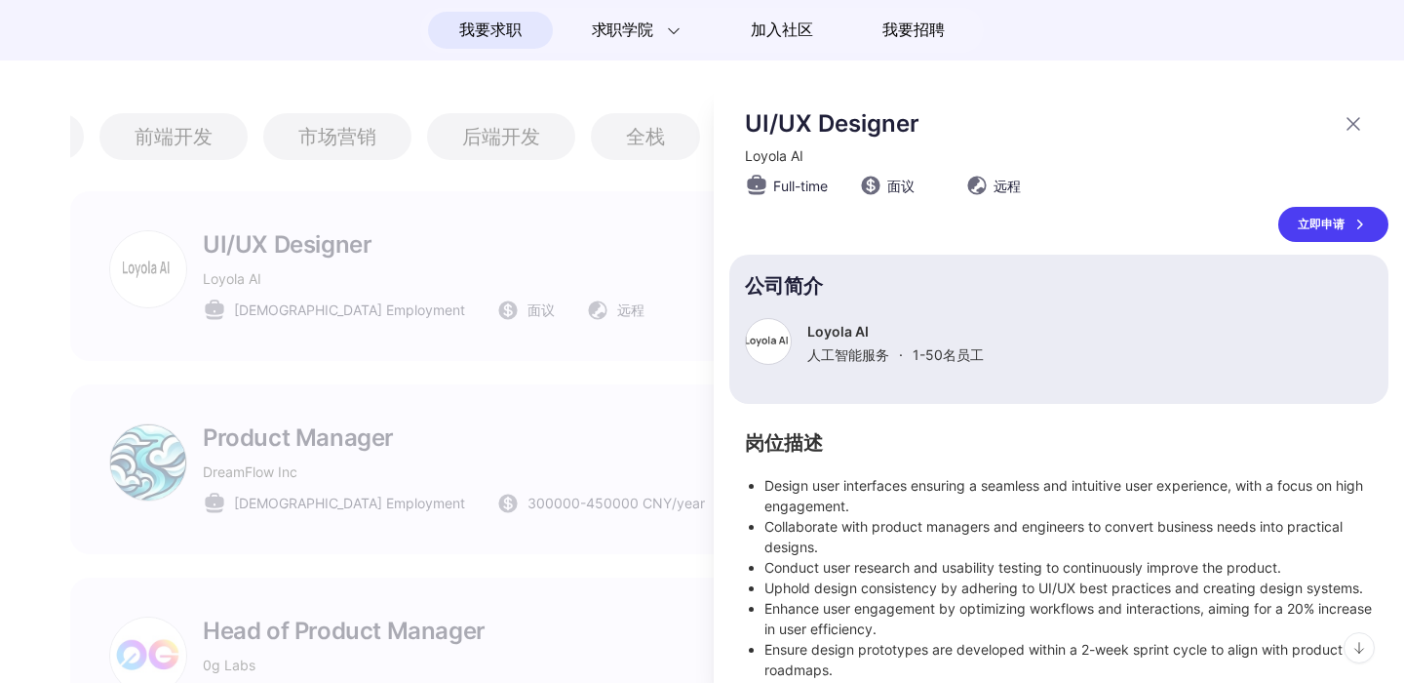 The image size is (1404, 683). Describe the element at coordinates (1069, 495) in the screenshot. I see `li: Design user interfaces ensuring a seamless and intuitive user experience, with a focus on high en...` at that location.